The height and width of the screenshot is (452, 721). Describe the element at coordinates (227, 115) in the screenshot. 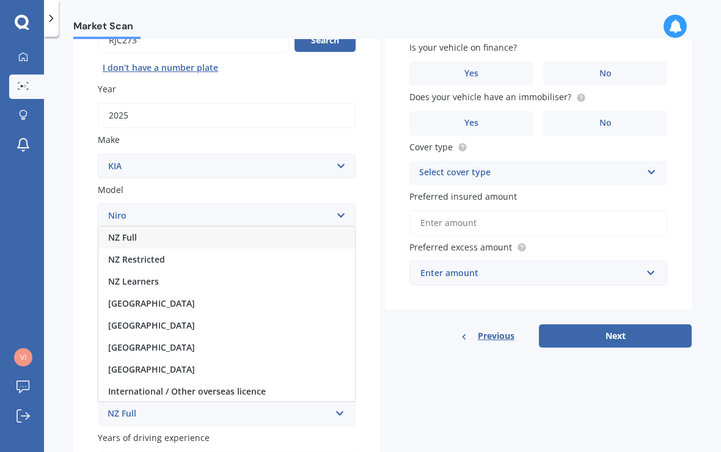

I see `input: YYYY` at that location.